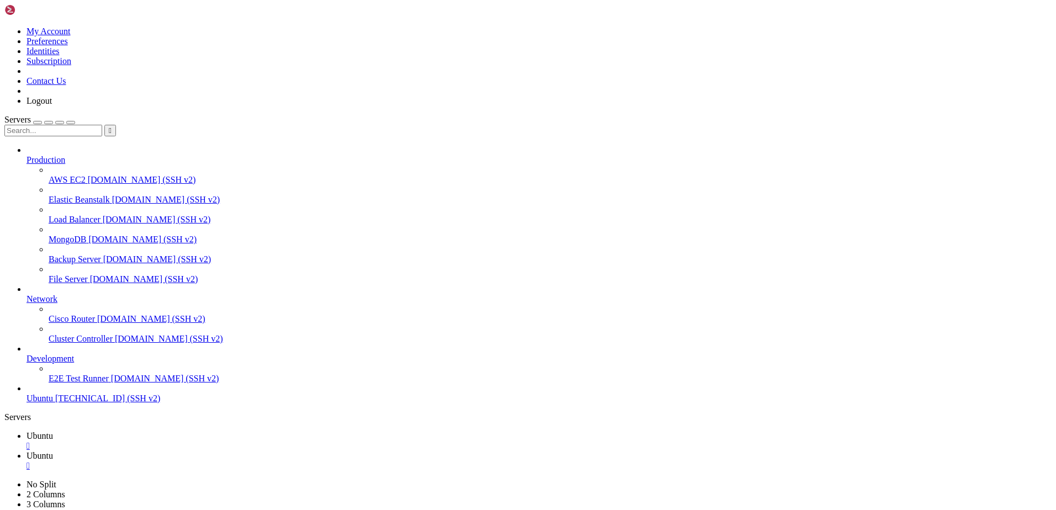  I want to click on x-row: inet6 fe80::1427:11ff:fe48:1da0/64 scope link, so click(458, 225).